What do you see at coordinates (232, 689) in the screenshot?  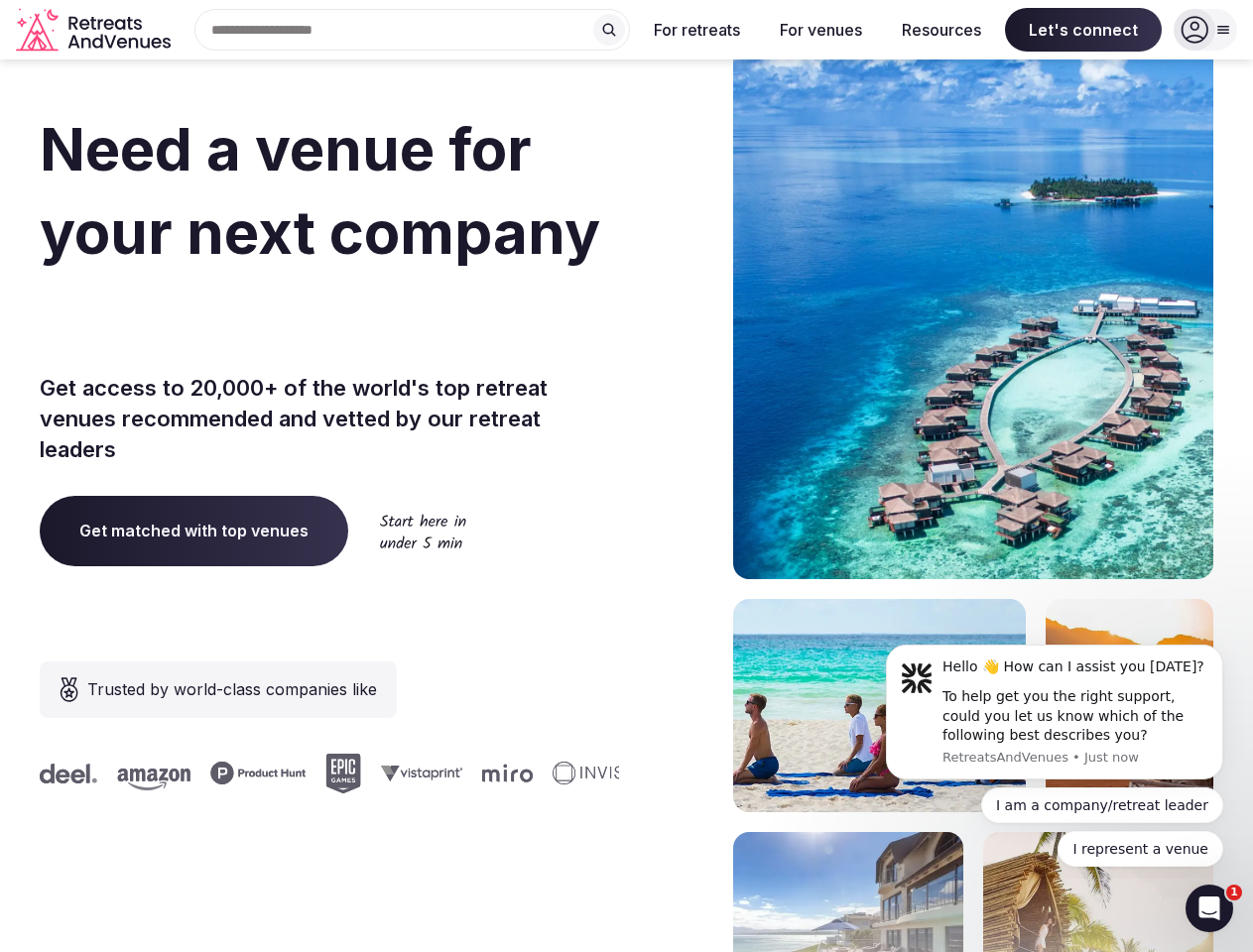 I see `span: Trusted by world-class companies like` at bounding box center [232, 689].